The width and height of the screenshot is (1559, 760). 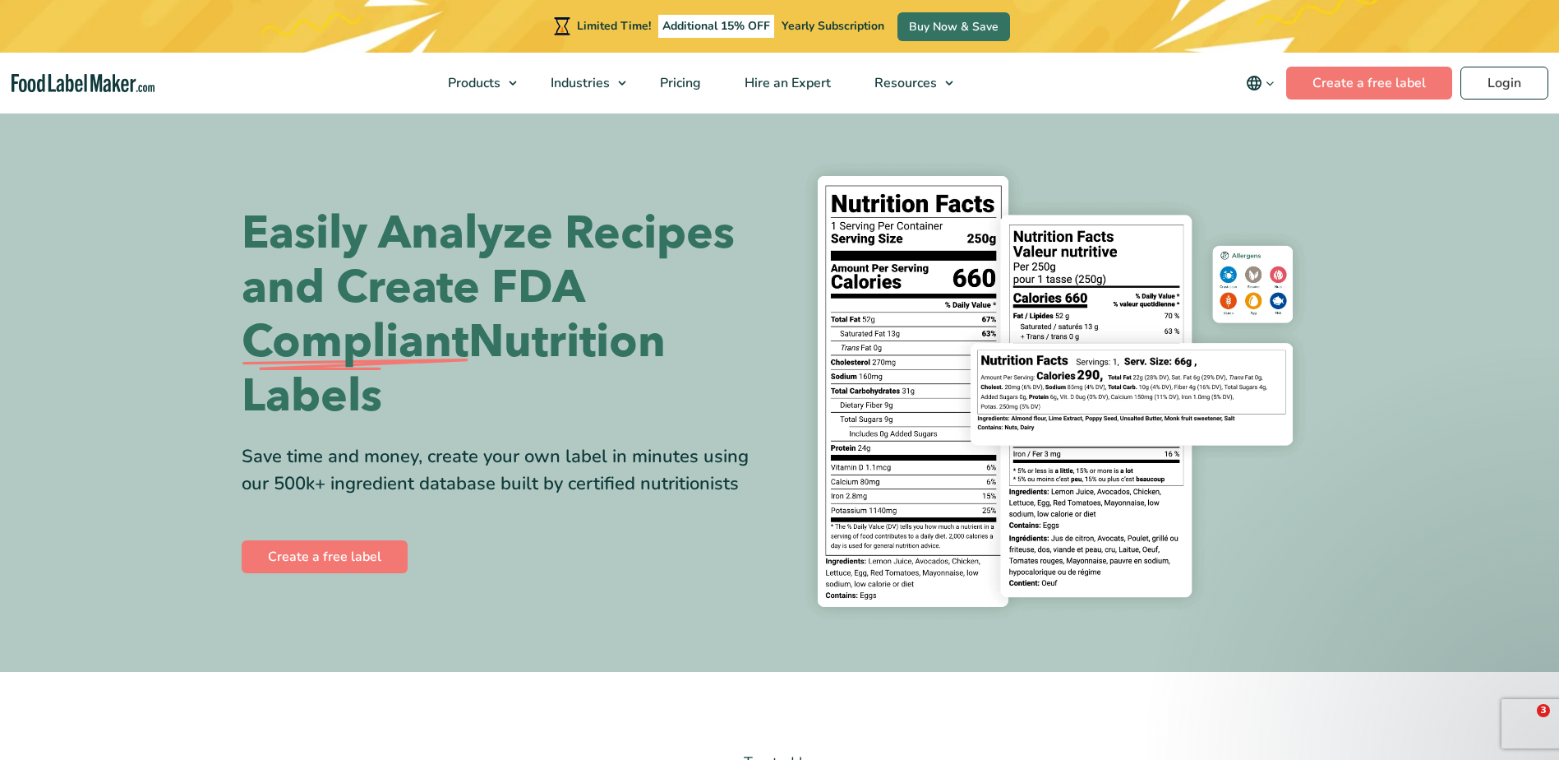 What do you see at coordinates (505, 315) in the screenshot?
I see `h1: Easily Analyze Recipes and Create FDA Nutrition Labels` at bounding box center [505, 315].